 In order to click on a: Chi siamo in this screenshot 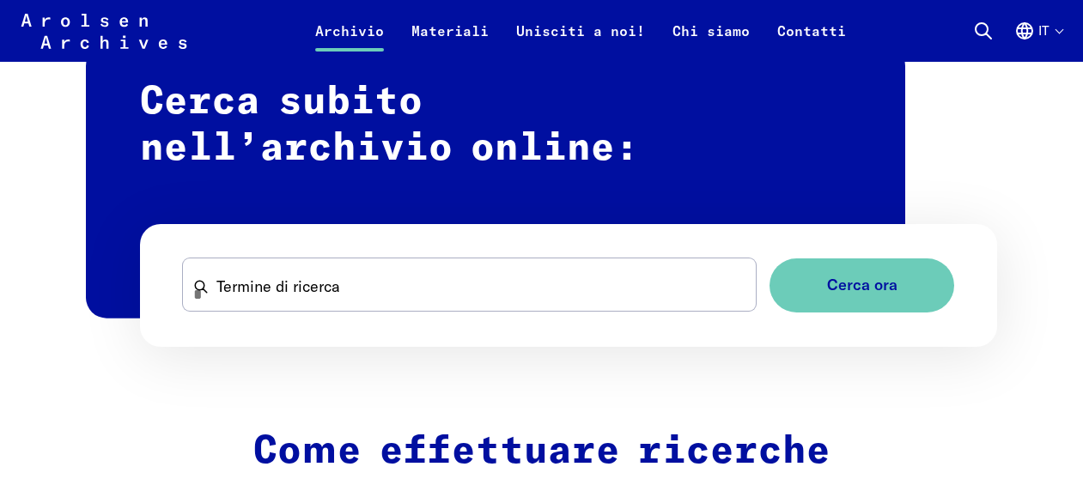, I will do `click(711, 41)`.